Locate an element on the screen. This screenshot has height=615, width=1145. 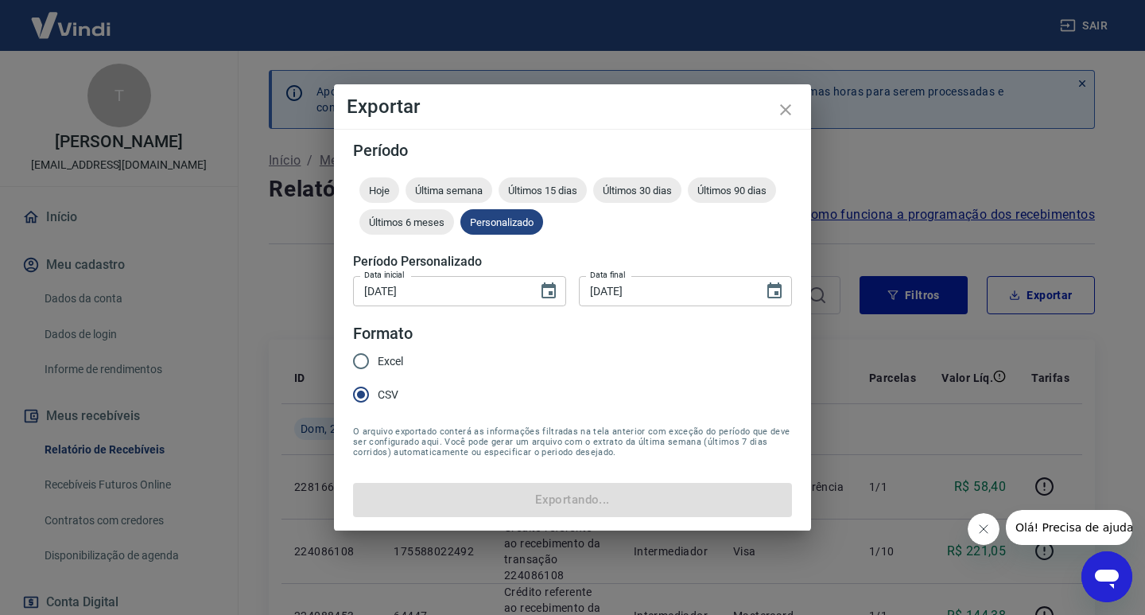
span: Últimos 30 dias is located at coordinates (637, 190).